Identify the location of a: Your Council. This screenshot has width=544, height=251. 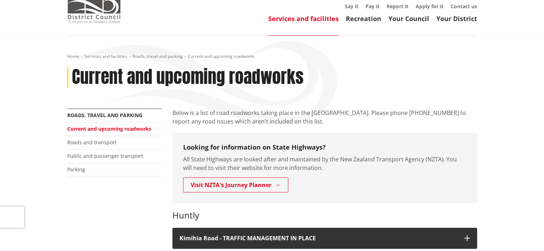
(409, 19).